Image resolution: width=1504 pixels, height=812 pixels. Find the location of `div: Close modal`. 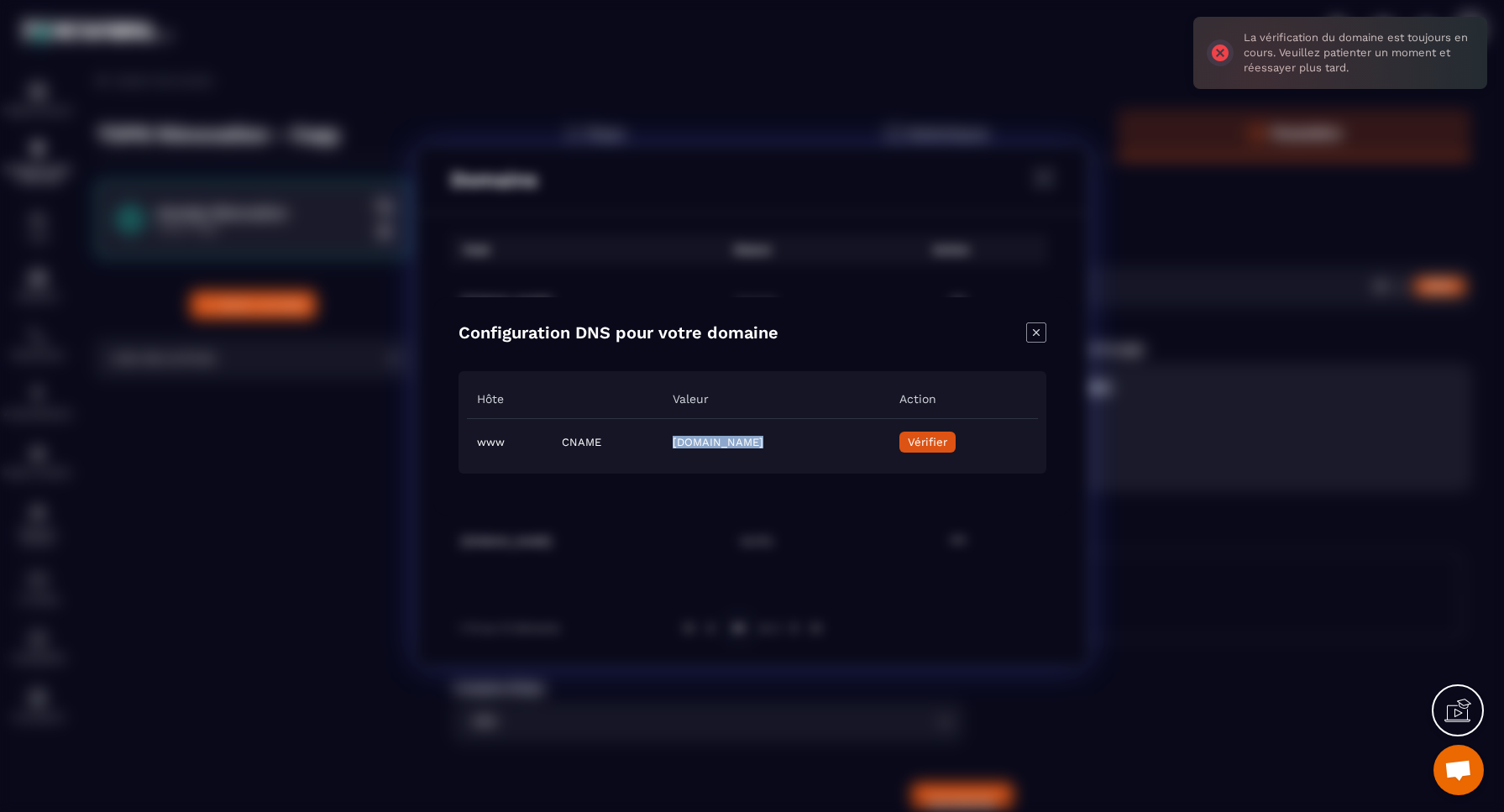

div: Close modal is located at coordinates (1036, 334).